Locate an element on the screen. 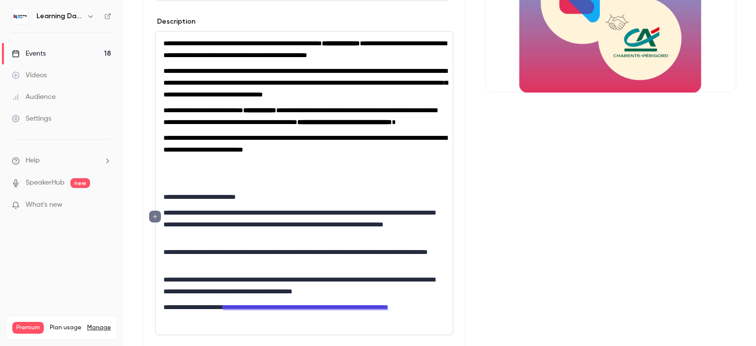  img: website_grey.svg is located at coordinates (20, 30).